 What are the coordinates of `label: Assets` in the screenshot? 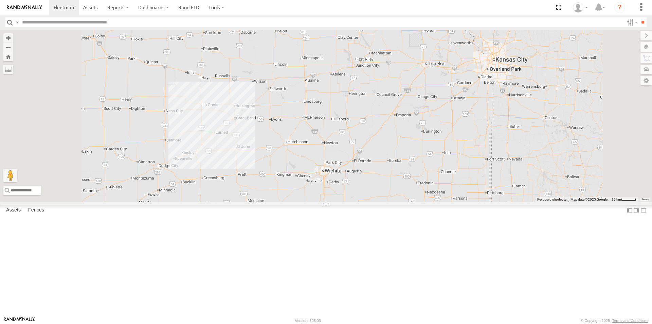 It's located at (13, 210).